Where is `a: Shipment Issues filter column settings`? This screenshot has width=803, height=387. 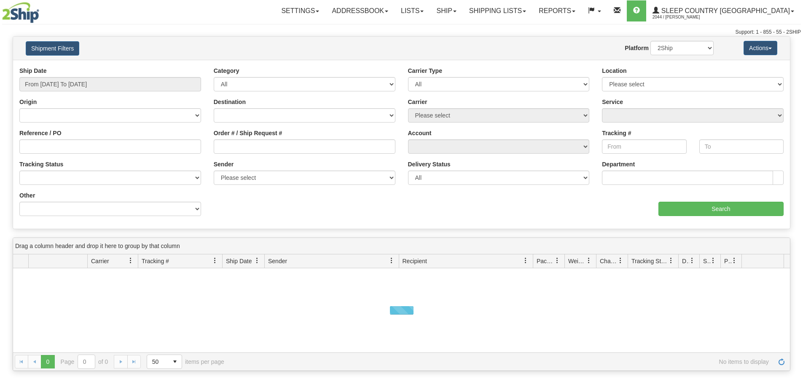 a: Shipment Issues filter column settings is located at coordinates (713, 261).